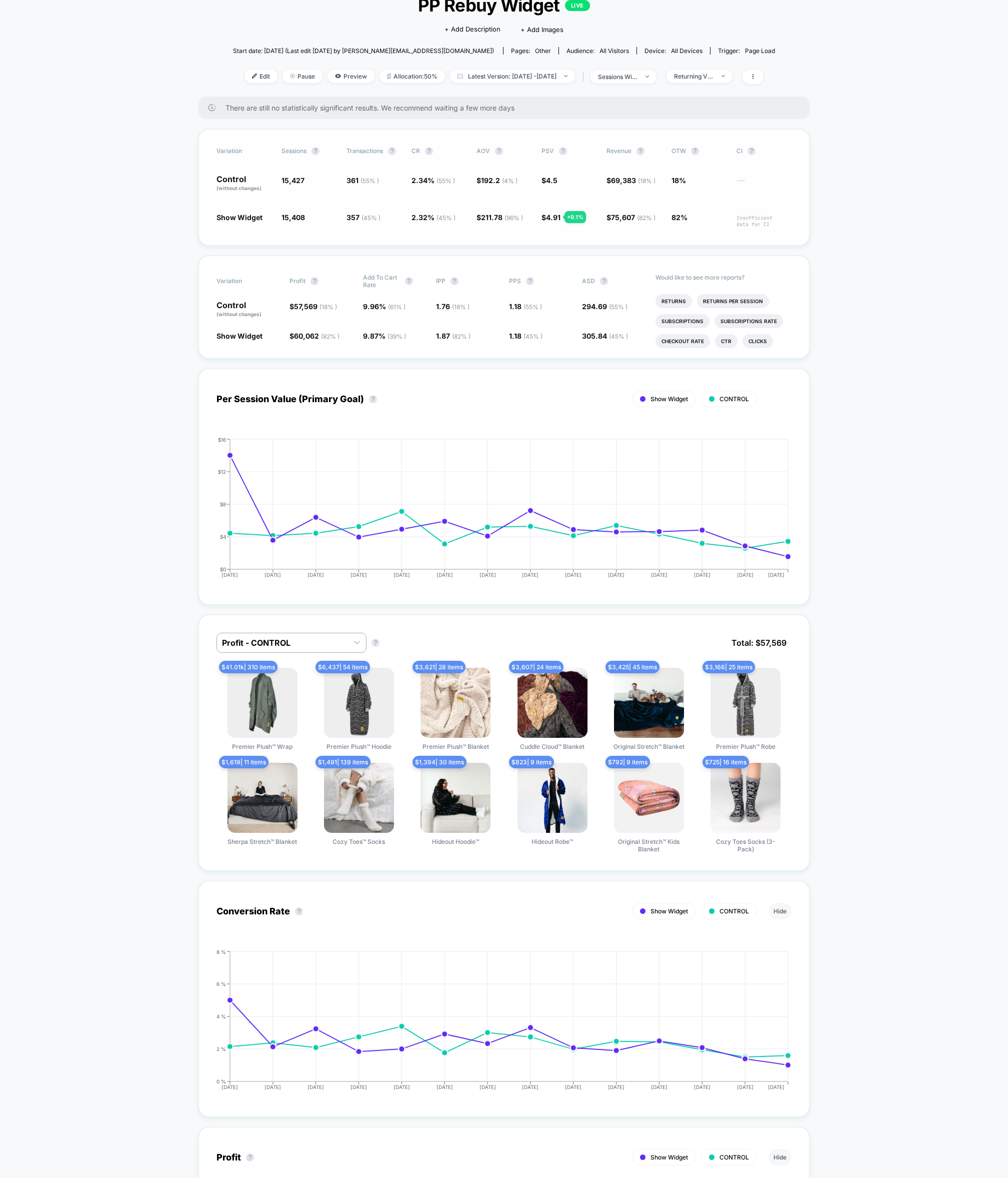 The image size is (1008, 1178). Describe the element at coordinates (724, 277) in the screenshot. I see `p: Would like to see more reports?` at that location.